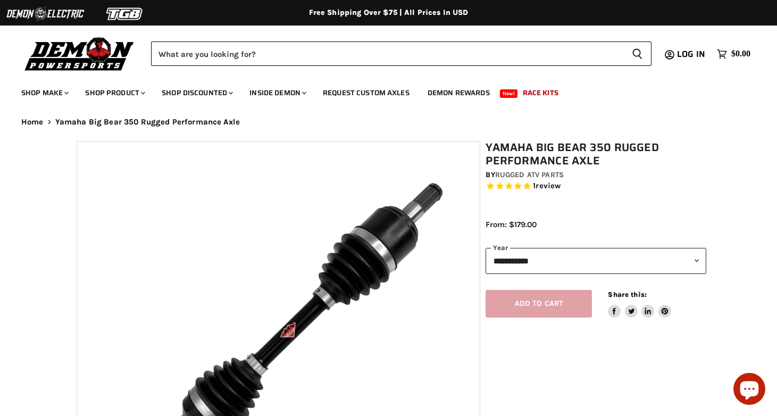 The height and width of the screenshot is (416, 777). I want to click on h1: Yamaha Big Bear 350 Rugged Performance Axle, so click(596, 154).